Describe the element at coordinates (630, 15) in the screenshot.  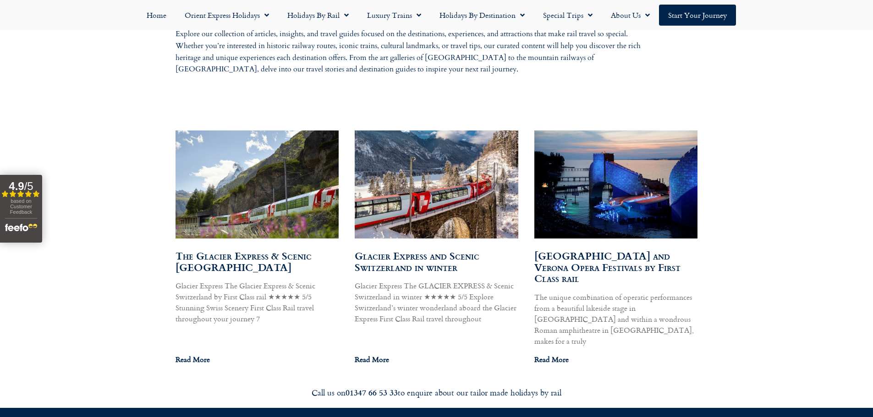
I see `a: About Us` at that location.